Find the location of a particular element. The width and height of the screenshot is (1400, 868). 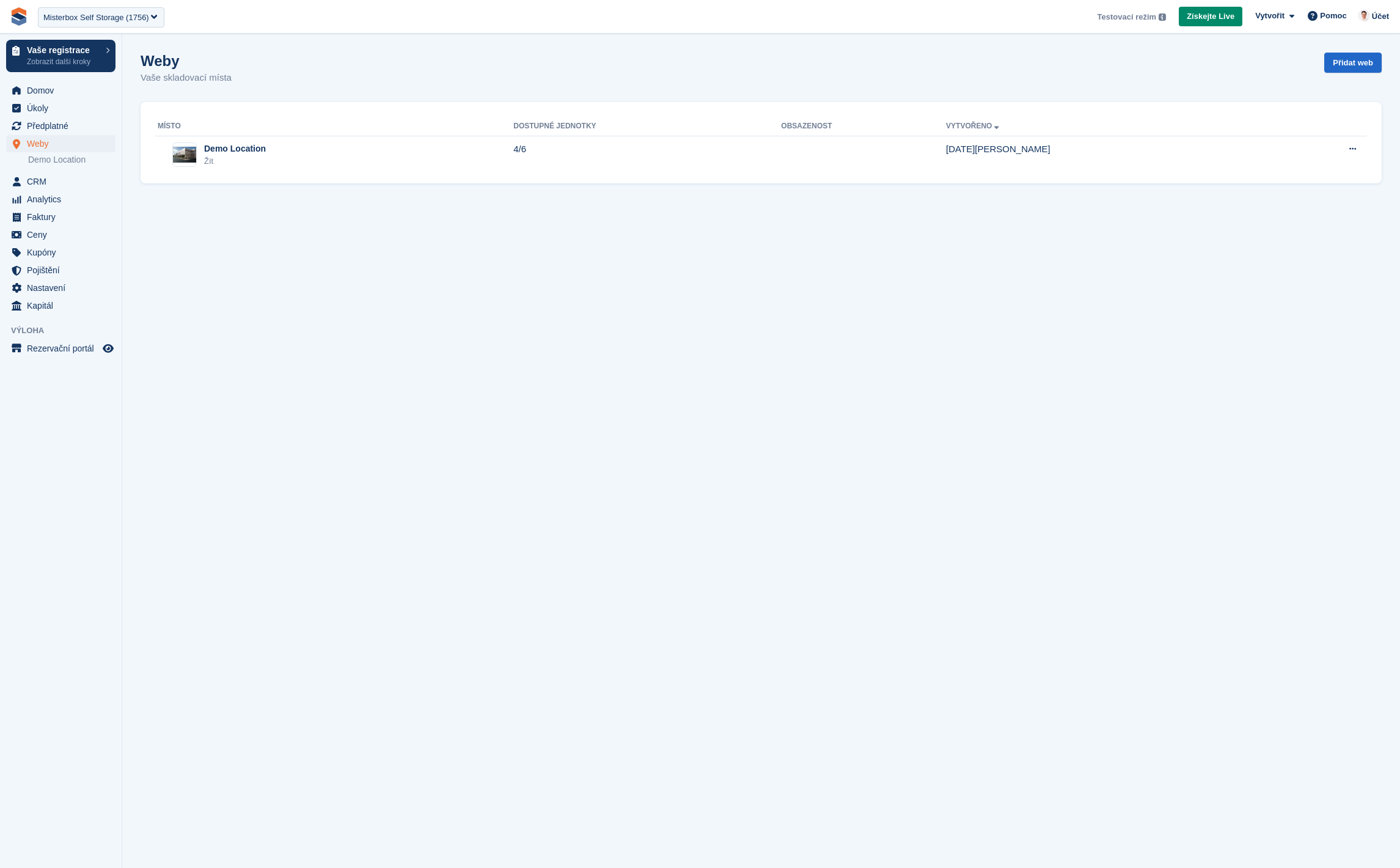

img: stora-icon-8386f47178a22dfd0bd8f6a31ec36ba5ce8667c1dd55bd0f319d3a0aa187defe.svg is located at coordinates (19, 17).